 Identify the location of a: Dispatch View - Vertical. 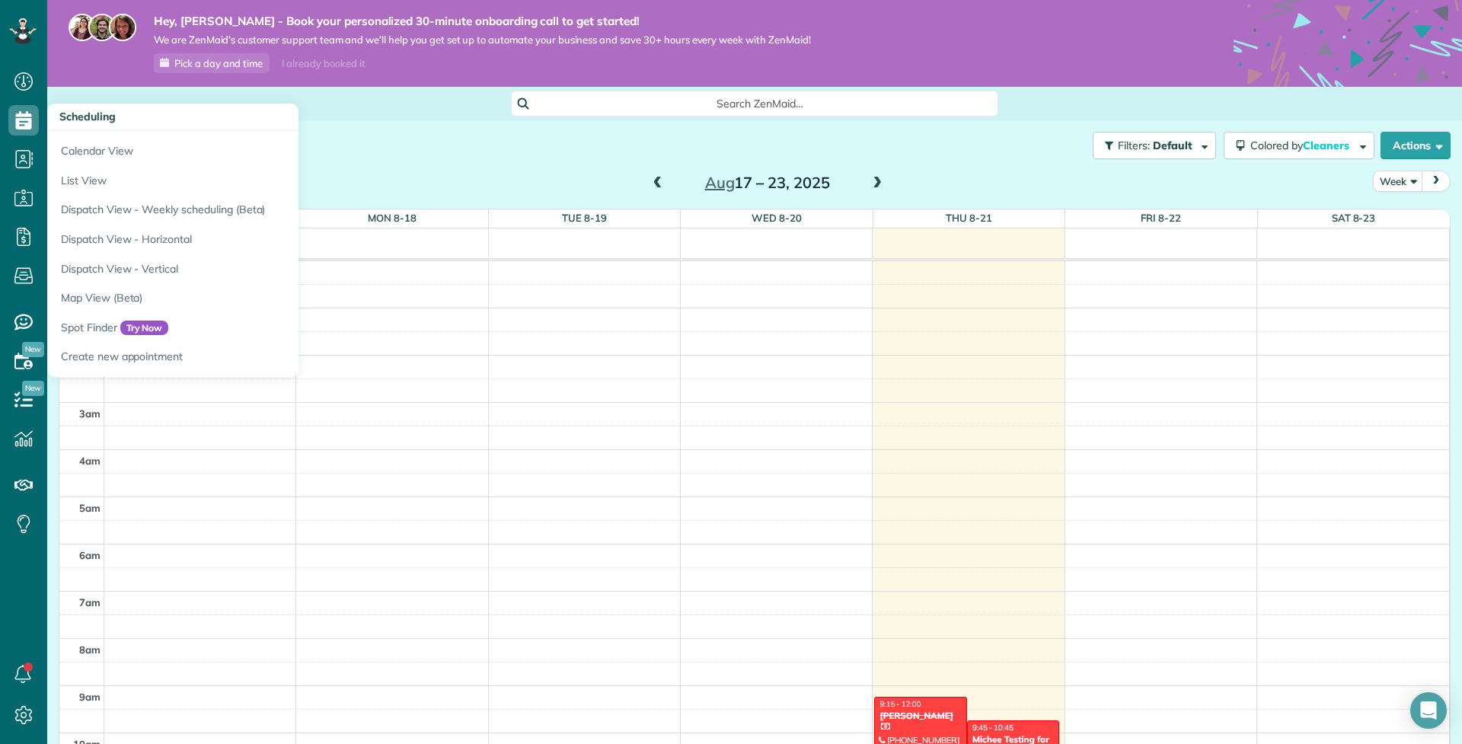
(238, 269).